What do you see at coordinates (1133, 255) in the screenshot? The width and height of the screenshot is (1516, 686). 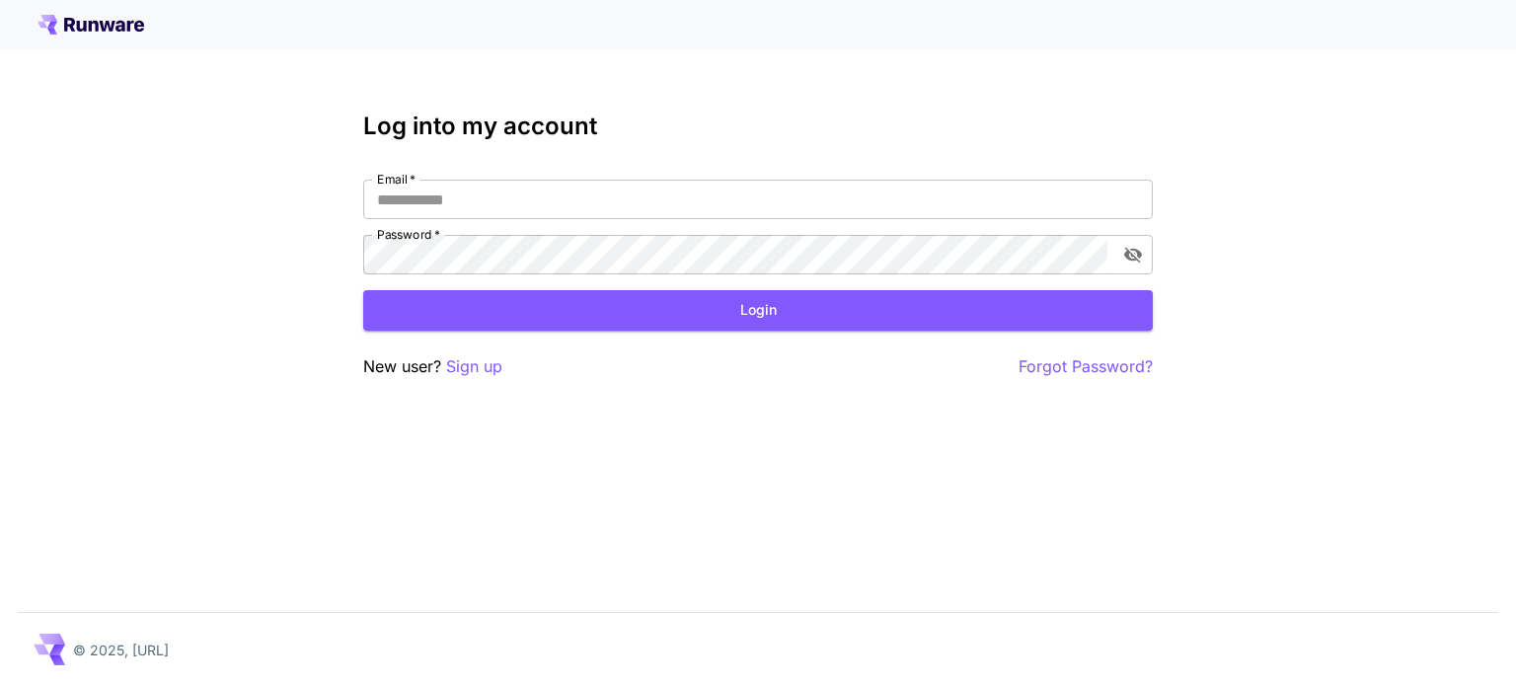 I see `button: toggle password visibility` at bounding box center [1133, 255].